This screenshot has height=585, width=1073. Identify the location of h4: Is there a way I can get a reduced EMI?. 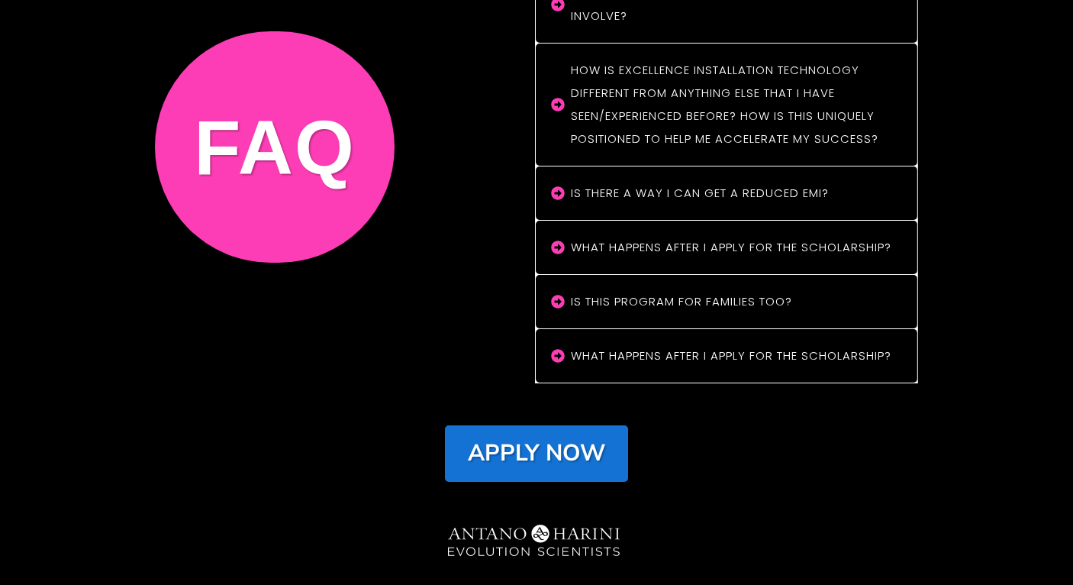
(734, 193).